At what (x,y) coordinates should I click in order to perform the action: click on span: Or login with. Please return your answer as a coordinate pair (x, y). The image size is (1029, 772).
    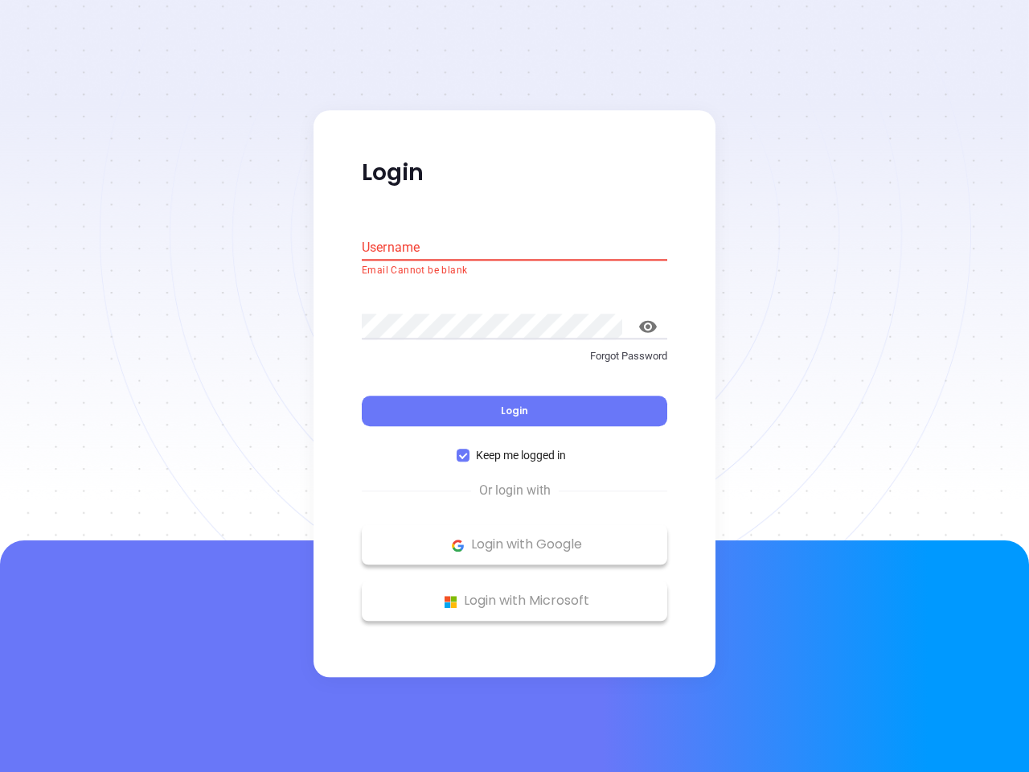
    Looking at the image, I should click on (515, 491).